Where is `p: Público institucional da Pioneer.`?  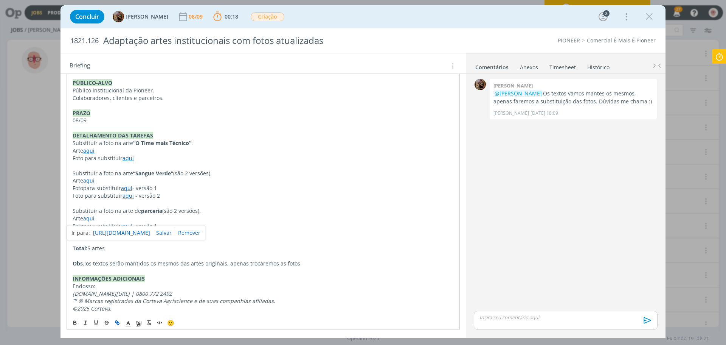 p: Público institucional da Pioneer. is located at coordinates (263, 90).